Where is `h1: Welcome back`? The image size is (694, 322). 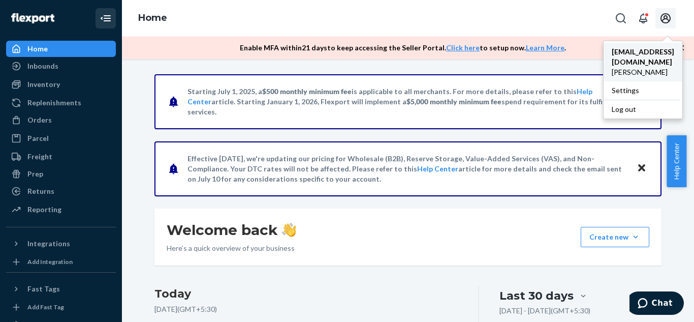
h1: Welcome back is located at coordinates (231, 230).